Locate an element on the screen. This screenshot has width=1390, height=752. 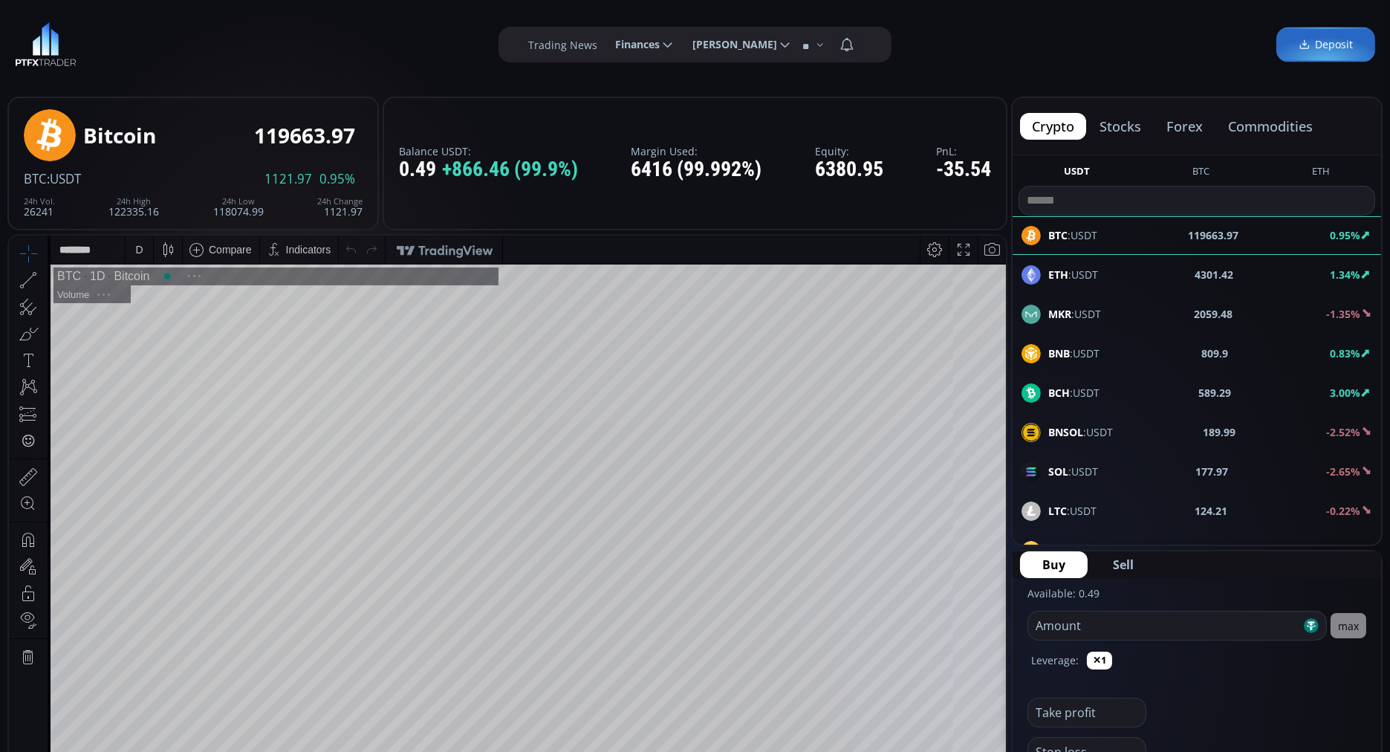
label: Margin Used: is located at coordinates (696, 151).